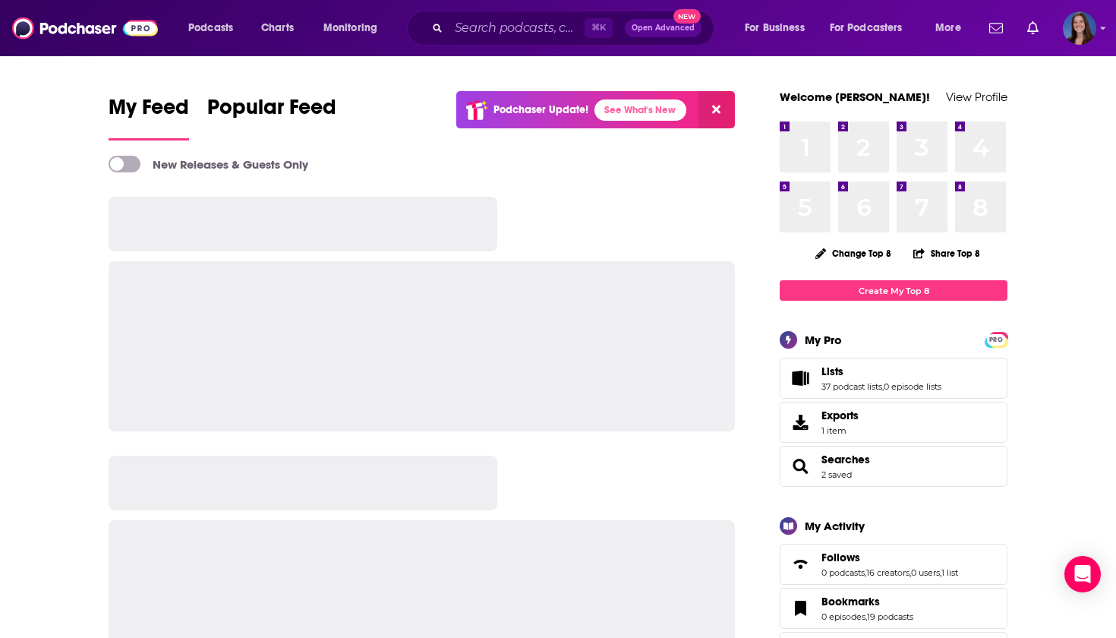 The width and height of the screenshot is (1116, 638). I want to click on span: Monitoring, so click(350, 28).